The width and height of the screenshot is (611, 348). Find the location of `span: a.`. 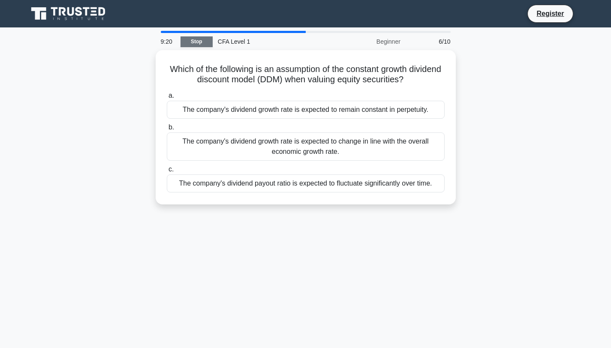

span: a. is located at coordinates (171, 95).